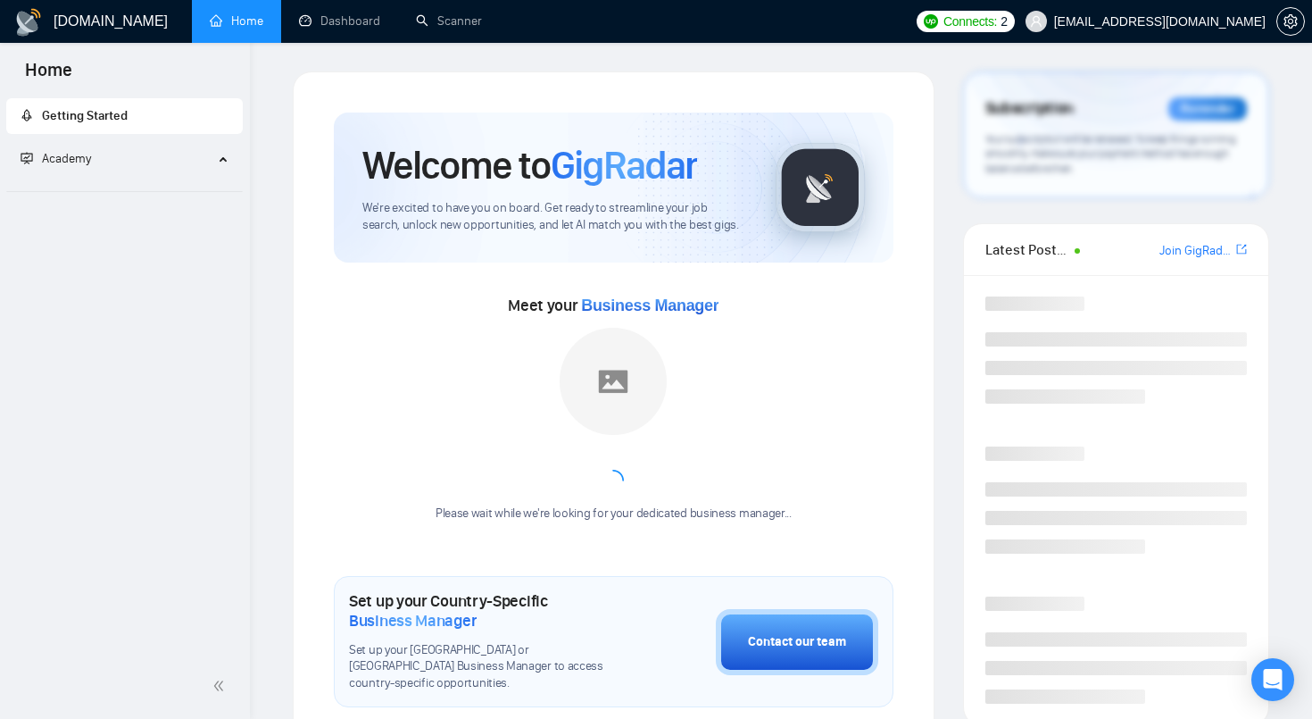 This screenshot has height=719, width=1312. What do you see at coordinates (1291, 21) in the screenshot?
I see `span: setting` at bounding box center [1291, 21].